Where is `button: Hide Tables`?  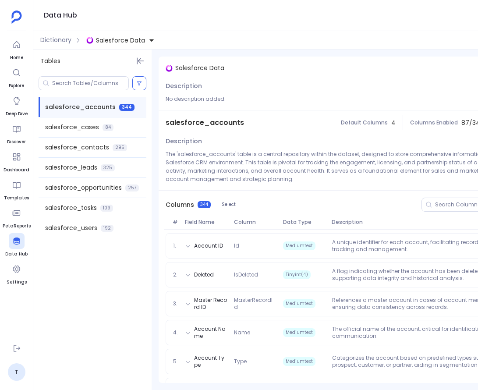
button: Hide Tables is located at coordinates (140, 61).